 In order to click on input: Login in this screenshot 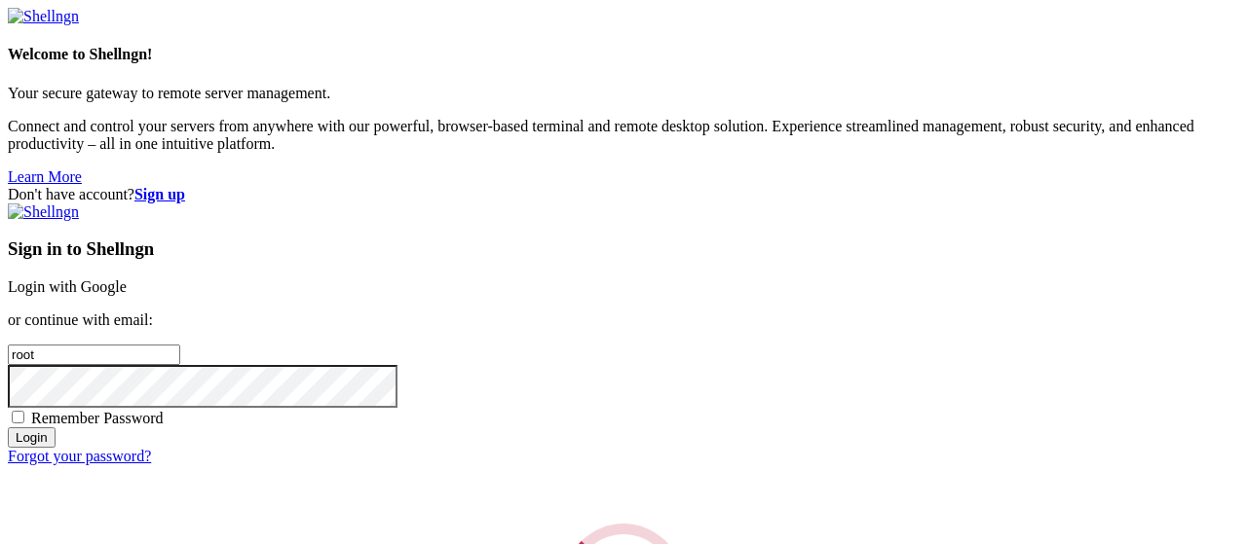, I will do `click(31, 437)`.